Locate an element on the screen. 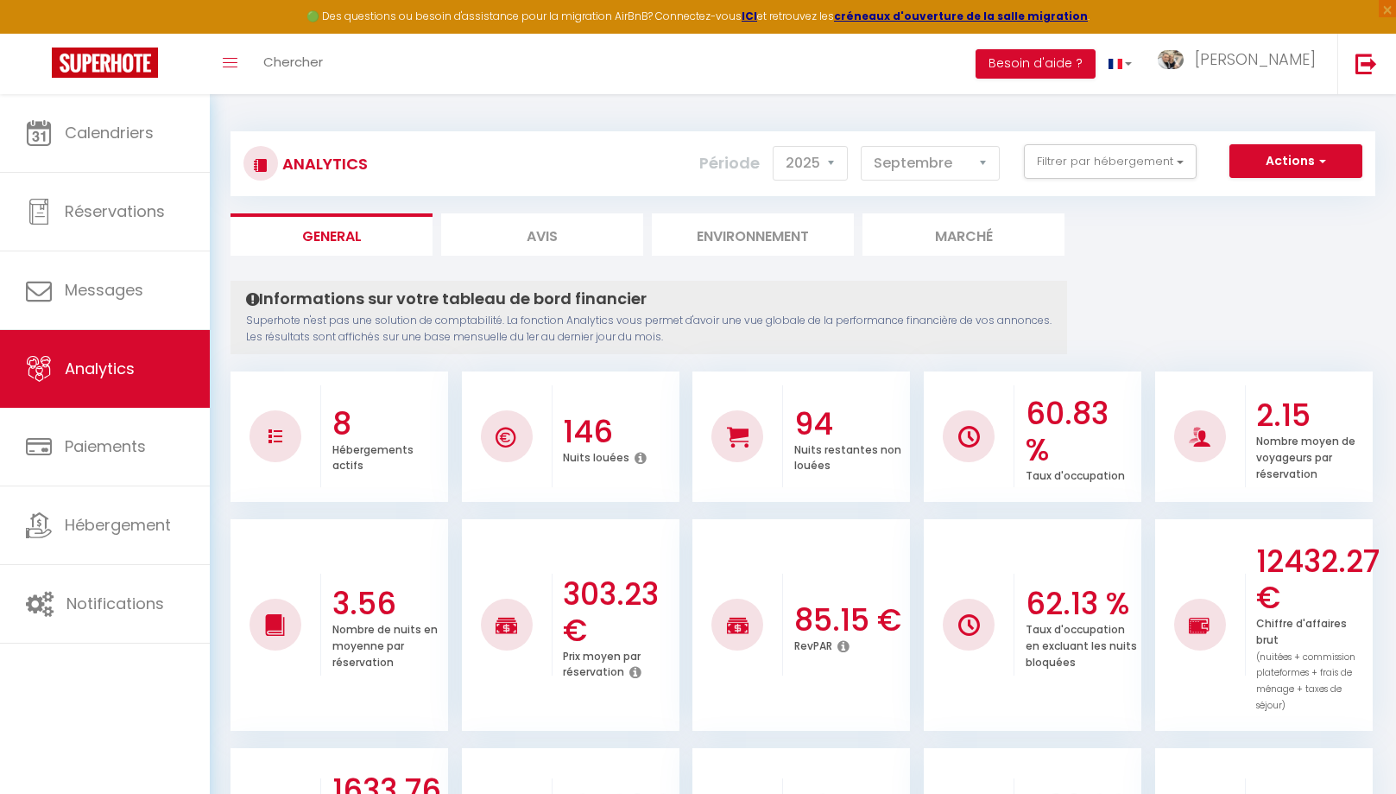 Image resolution: width=1396 pixels, height=794 pixels. li: Environnement is located at coordinates (753, 234).